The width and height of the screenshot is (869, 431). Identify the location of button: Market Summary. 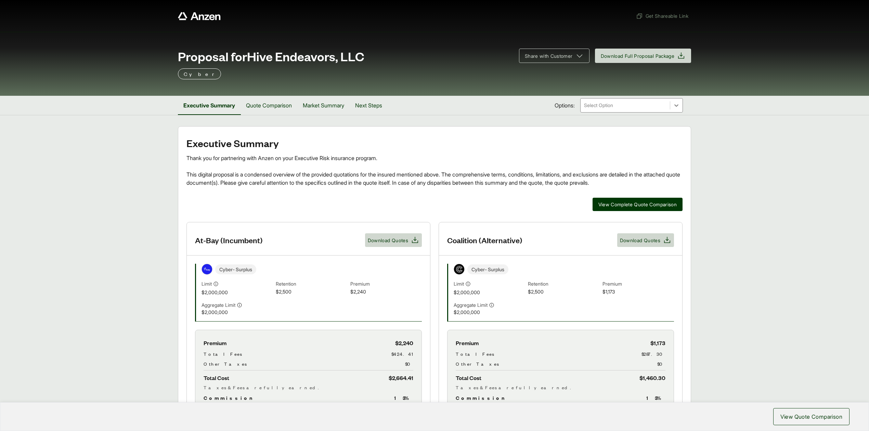
(323, 105).